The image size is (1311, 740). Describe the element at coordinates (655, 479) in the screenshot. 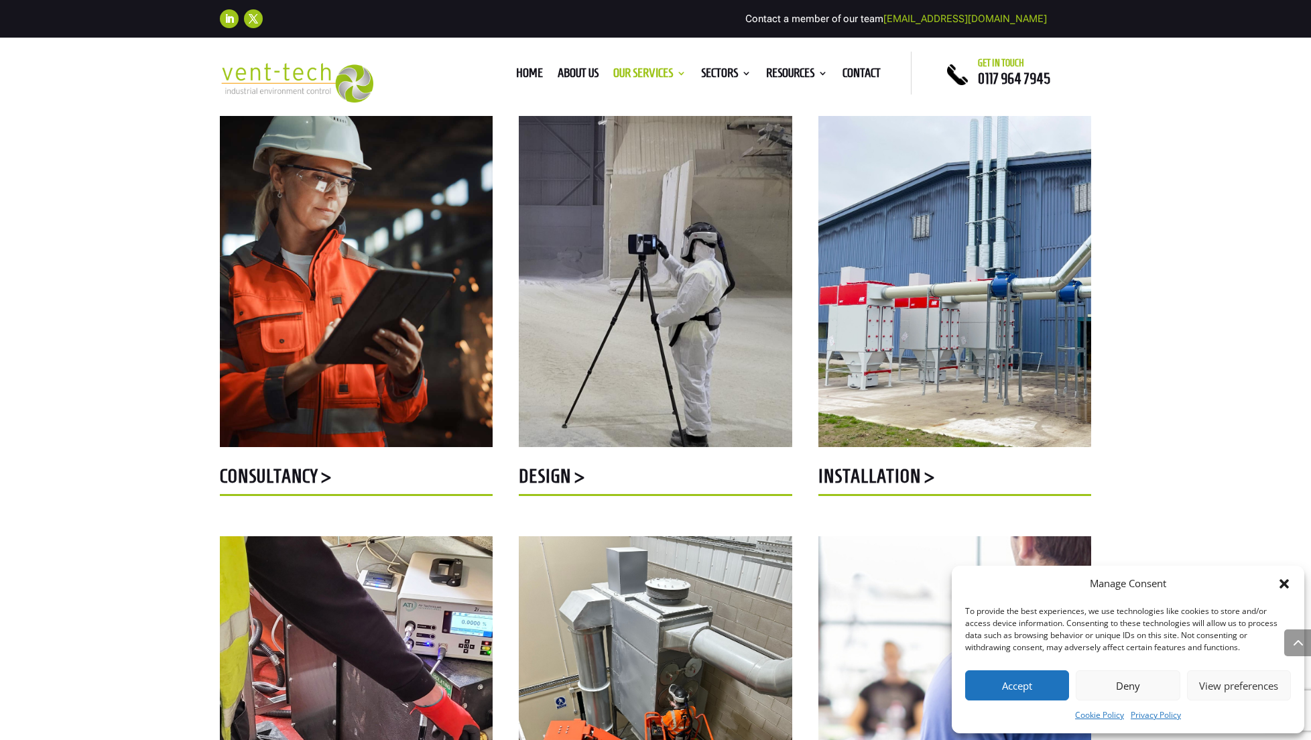

I see `h5: Design >` at that location.